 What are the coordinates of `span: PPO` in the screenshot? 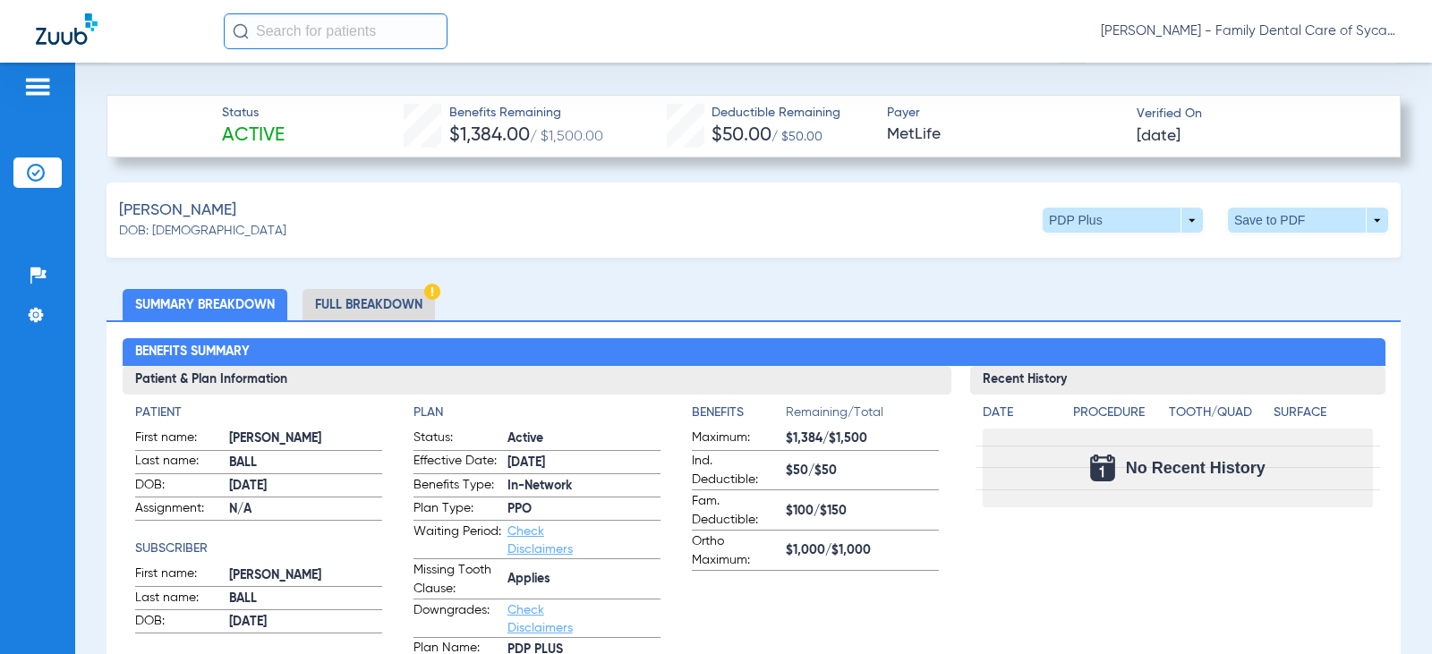 It's located at (583, 509).